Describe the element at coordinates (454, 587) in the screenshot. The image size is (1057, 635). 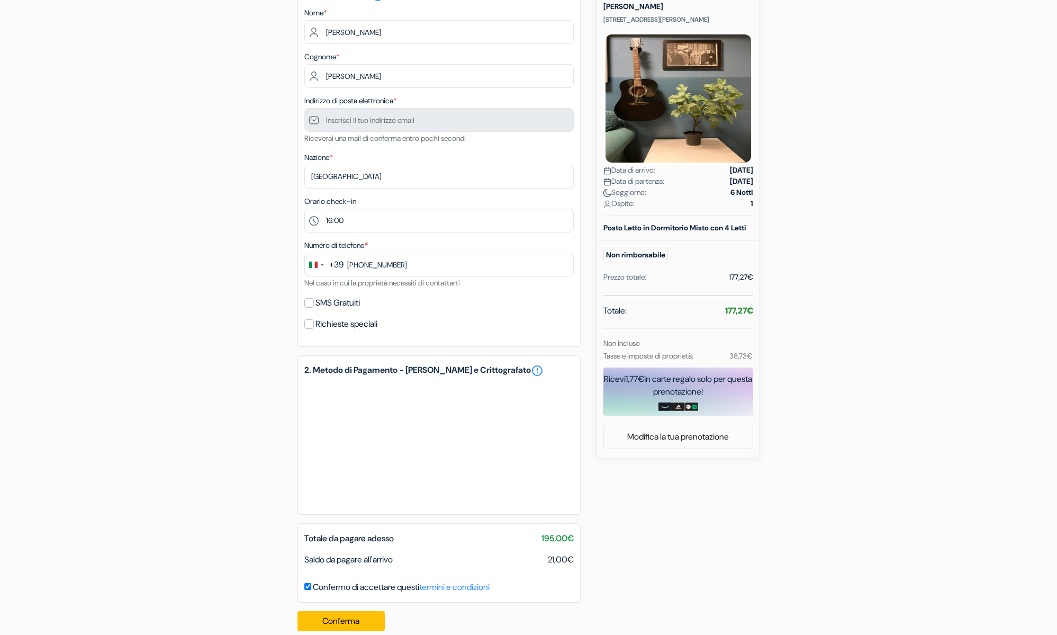
I see `a: termini e condizioni` at that location.